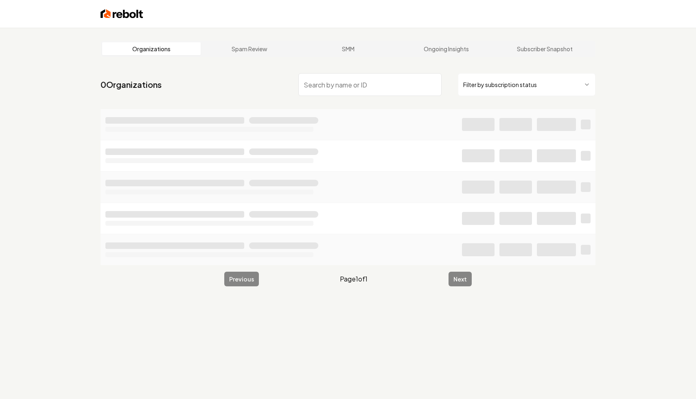 The height and width of the screenshot is (399, 696). I want to click on a: Subscriber Snapshot, so click(545, 49).